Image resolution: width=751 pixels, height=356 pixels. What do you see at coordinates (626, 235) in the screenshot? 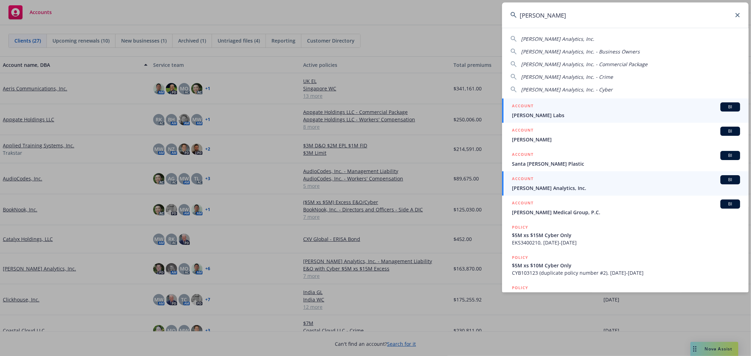
I see `span: $5M xs $15M Cyber Only` at bounding box center [626, 235].